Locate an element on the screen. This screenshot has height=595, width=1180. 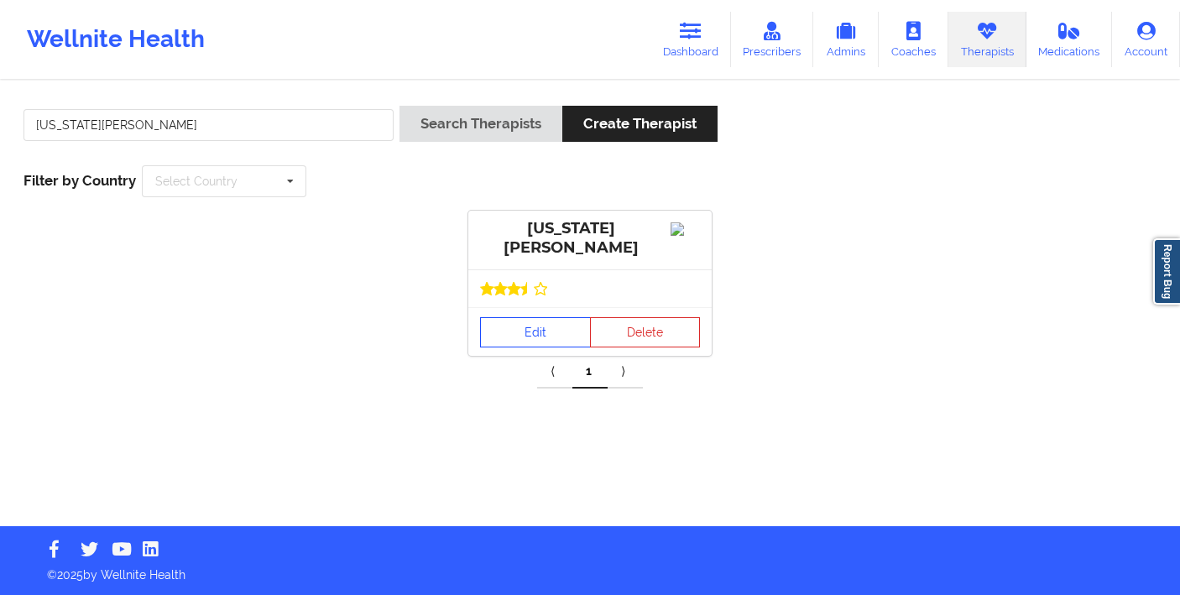
a: Medications is located at coordinates (1069, 39).